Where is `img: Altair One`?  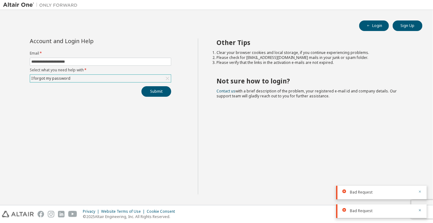
img: Altair One is located at coordinates (42, 5).